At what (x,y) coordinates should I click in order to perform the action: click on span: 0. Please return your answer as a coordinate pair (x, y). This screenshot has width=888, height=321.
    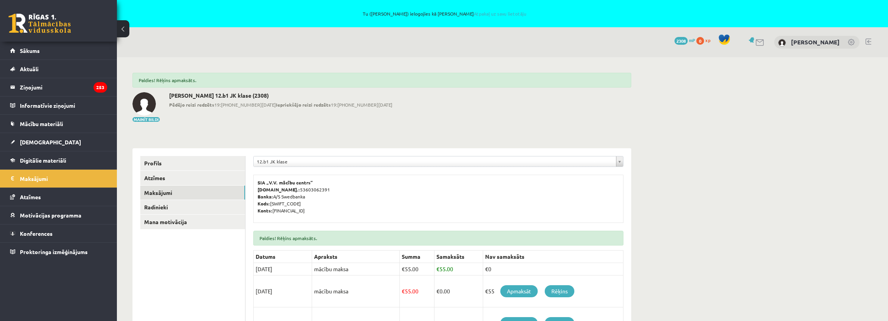
    Looking at the image, I should click on (700, 41).